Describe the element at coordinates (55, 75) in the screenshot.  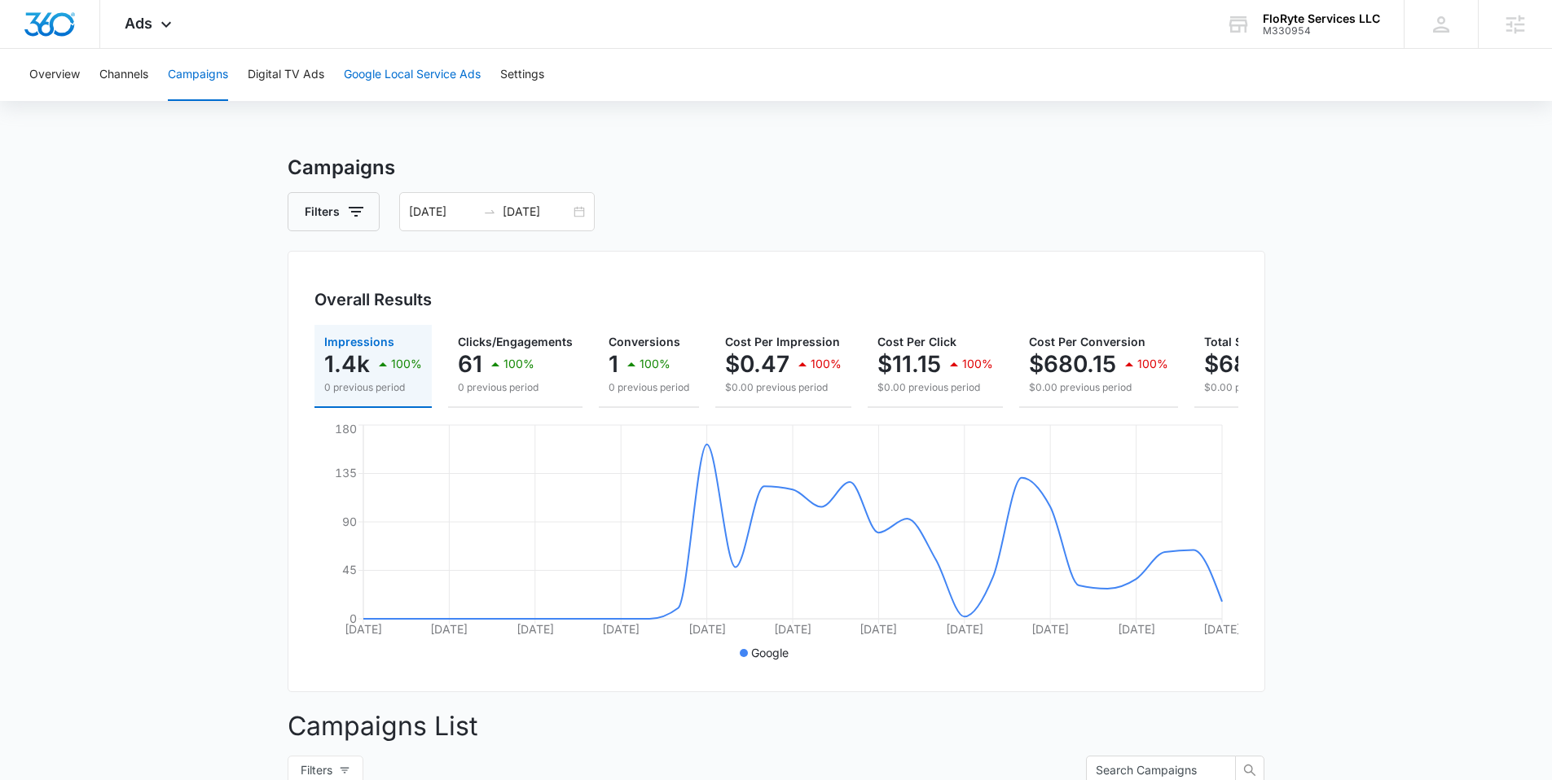
I see `button: Overview` at that location.